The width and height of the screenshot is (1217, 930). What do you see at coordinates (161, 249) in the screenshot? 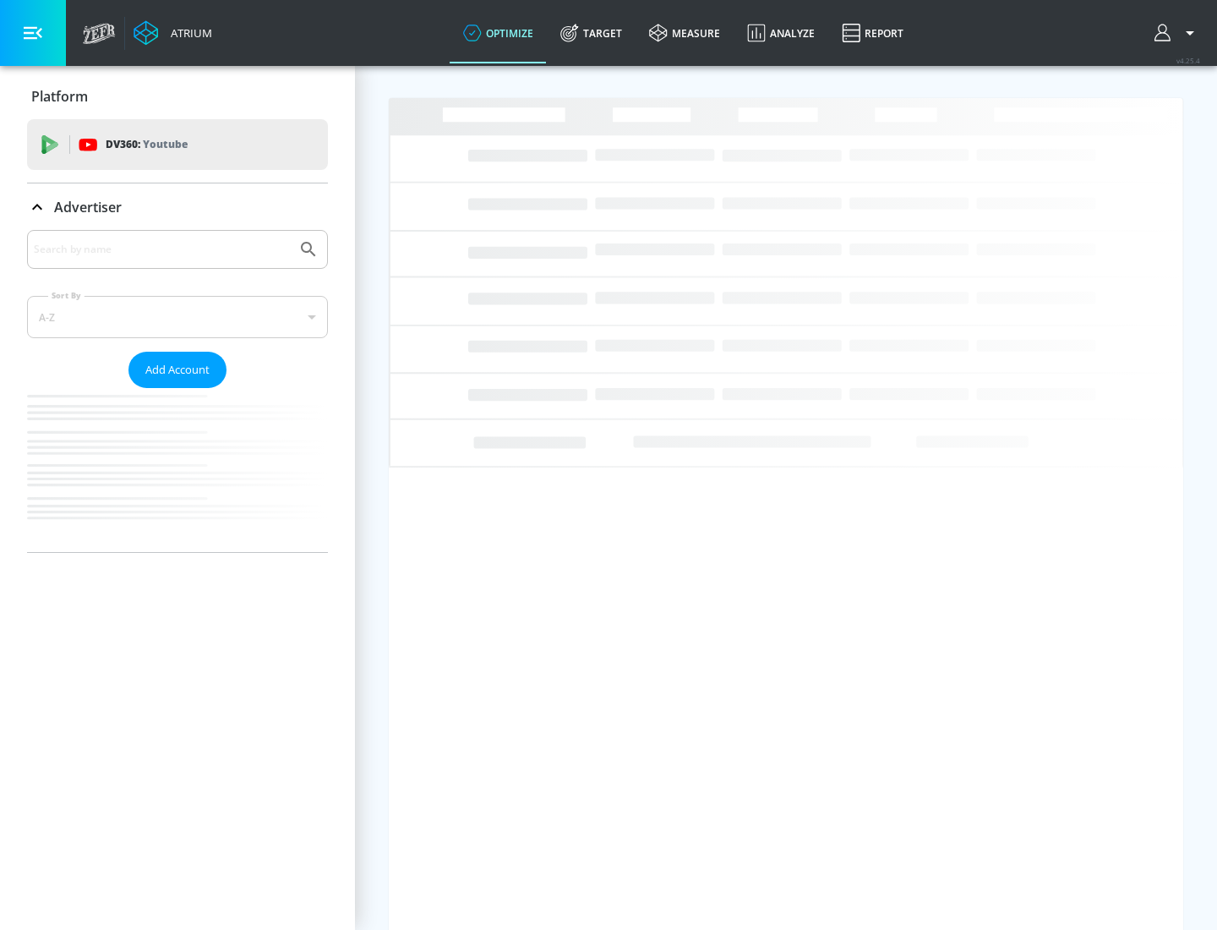
I see `input: Search by name` at bounding box center [161, 249].